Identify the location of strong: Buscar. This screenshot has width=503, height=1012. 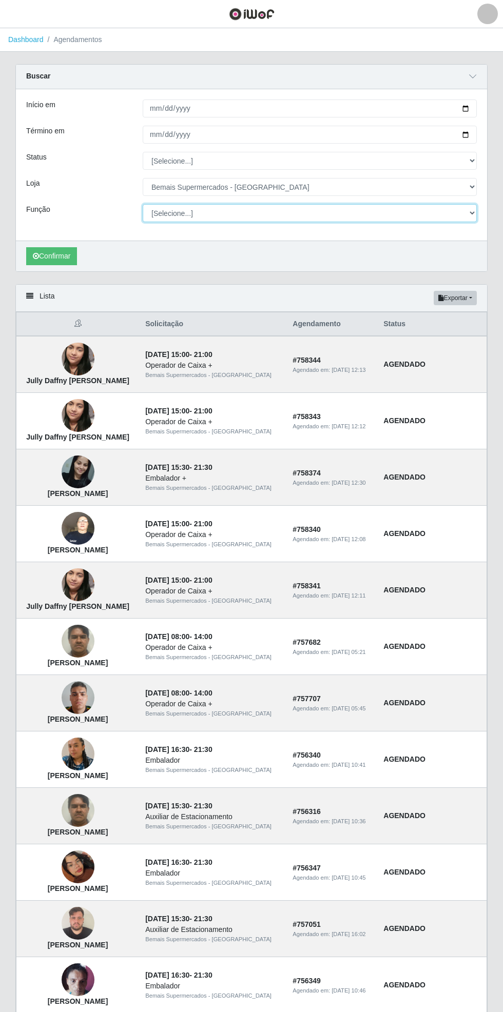
(38, 76).